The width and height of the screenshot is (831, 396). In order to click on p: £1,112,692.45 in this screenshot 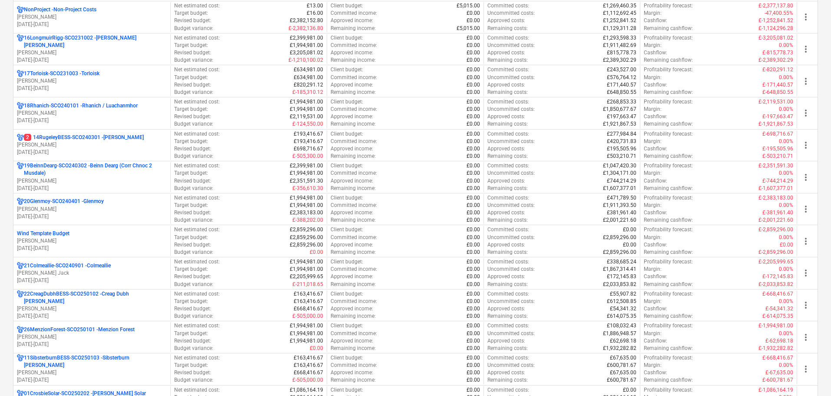, I will do `click(619, 13)`.